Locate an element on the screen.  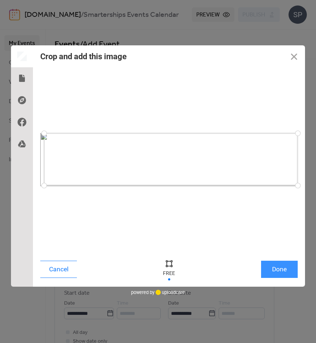
div: powered by is located at coordinates (158, 292).